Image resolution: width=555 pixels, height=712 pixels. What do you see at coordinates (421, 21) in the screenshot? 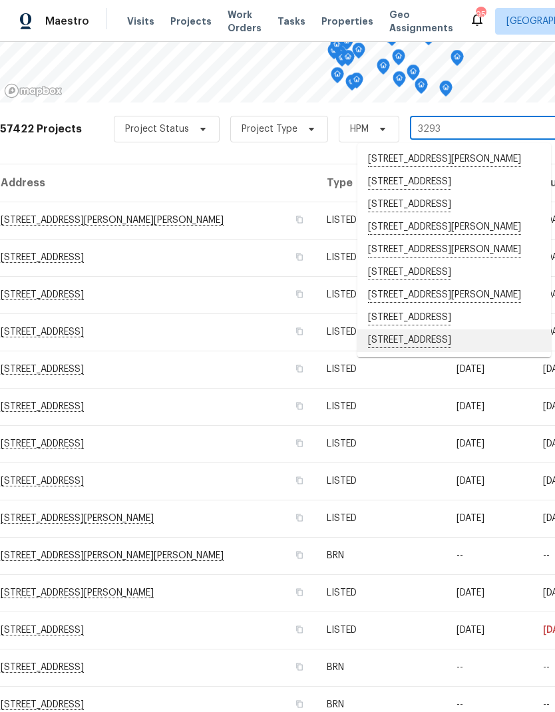
I see `span: Geo Assignments` at bounding box center [421, 21].